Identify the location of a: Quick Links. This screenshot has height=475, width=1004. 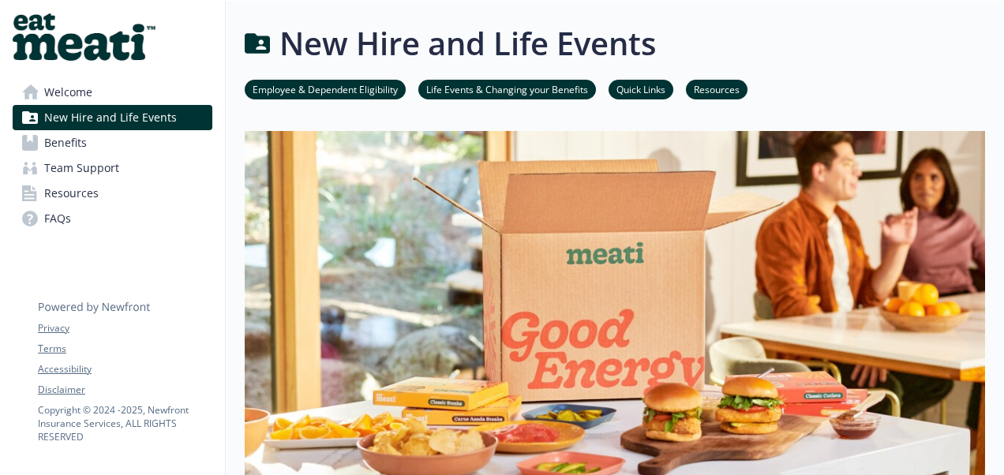
(641, 88).